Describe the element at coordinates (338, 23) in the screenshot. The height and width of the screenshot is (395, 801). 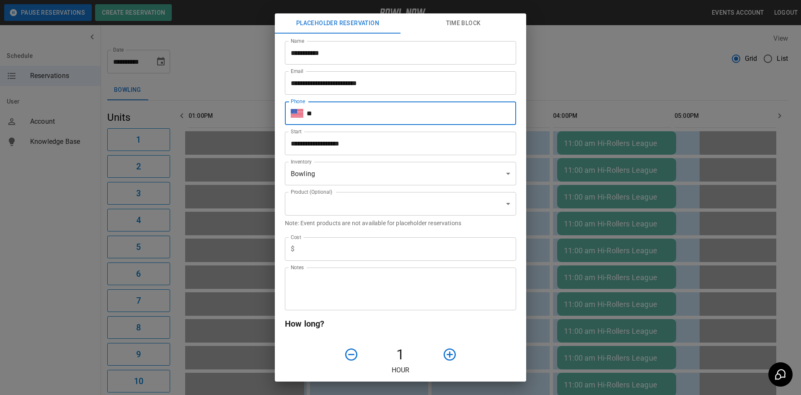
I see `button: Placeholder Reservation` at that location.